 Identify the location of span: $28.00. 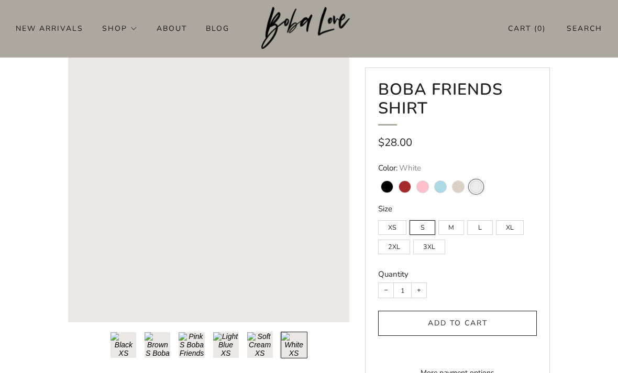
(395, 142).